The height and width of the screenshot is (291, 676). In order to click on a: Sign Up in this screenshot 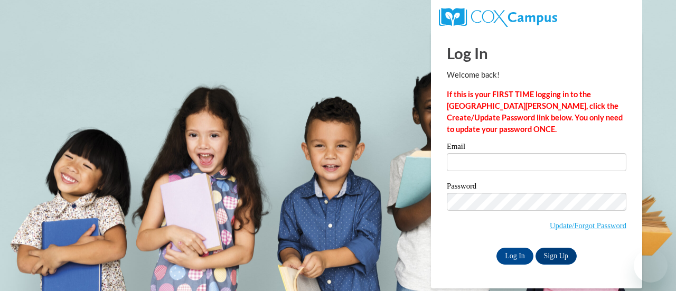, I will do `click(556, 256)`.